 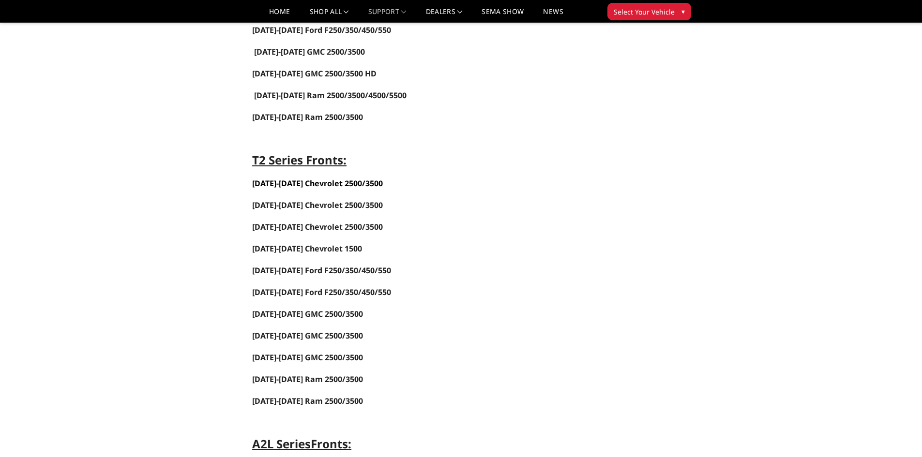 What do you see at coordinates (329, 444) in the screenshot?
I see `strong: Fronts` at bounding box center [329, 444].